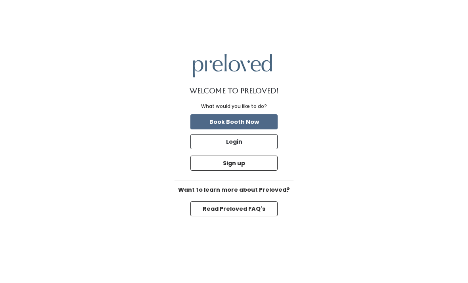 This screenshot has width=468, height=283. What do you see at coordinates (234, 209) in the screenshot?
I see `button: Read Preloved FAQ's` at bounding box center [234, 209].